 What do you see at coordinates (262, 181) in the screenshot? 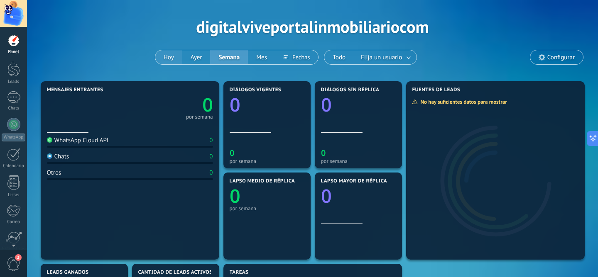
I see `span: Lapso medio de réplica` at bounding box center [262, 181].